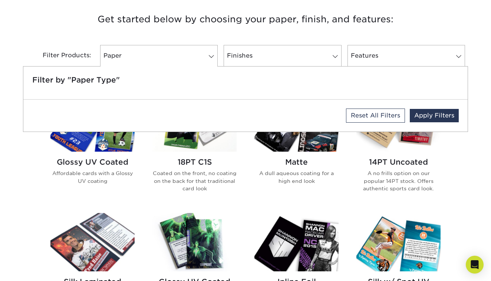  I want to click on h2: 14PT Uncoated, so click(399, 162).